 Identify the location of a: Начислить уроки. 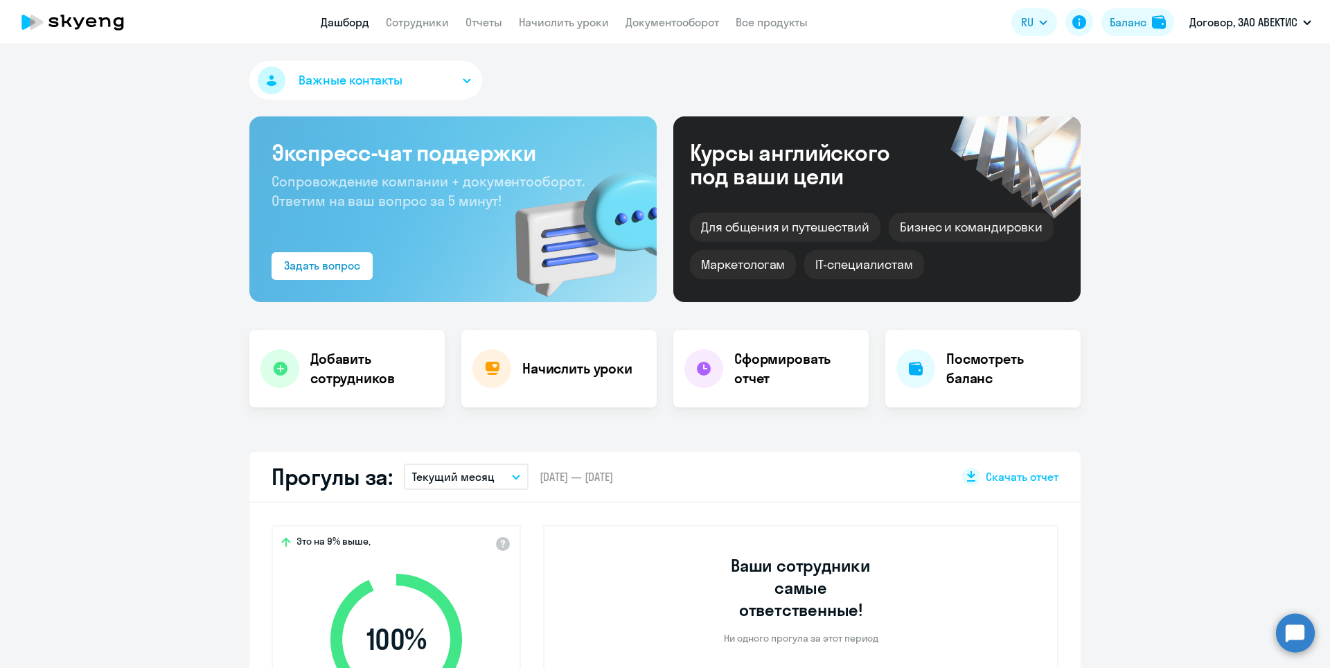
(564, 22).